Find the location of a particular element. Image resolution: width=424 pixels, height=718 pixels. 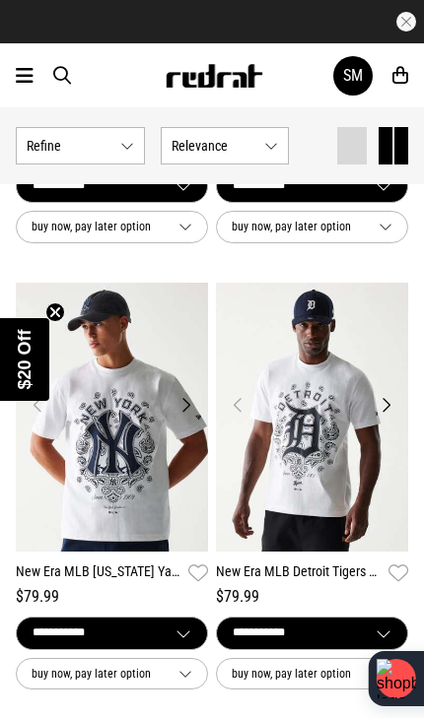

button: Close teaser is located at coordinates (55, 312).